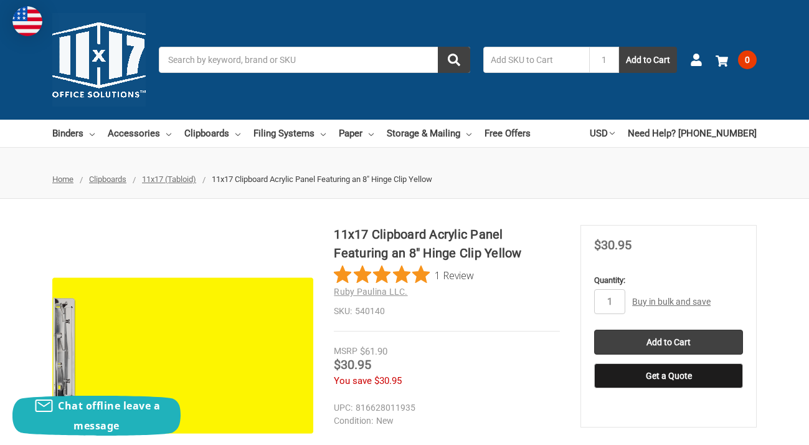  Describe the element at coordinates (322, 179) in the screenshot. I see `span: 11x17 Clipboard Acrylic Panel Featuring an 8" Hinge Clip Yellow` at that location.